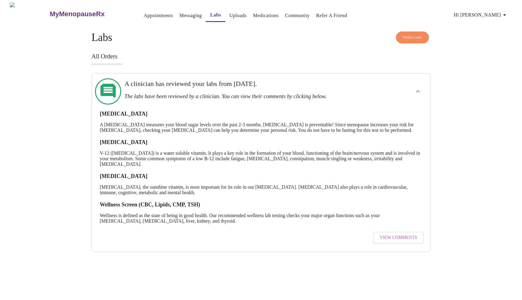  What do you see at coordinates (266, 16) in the screenshot?
I see `a: Medications` at bounding box center [266, 16].